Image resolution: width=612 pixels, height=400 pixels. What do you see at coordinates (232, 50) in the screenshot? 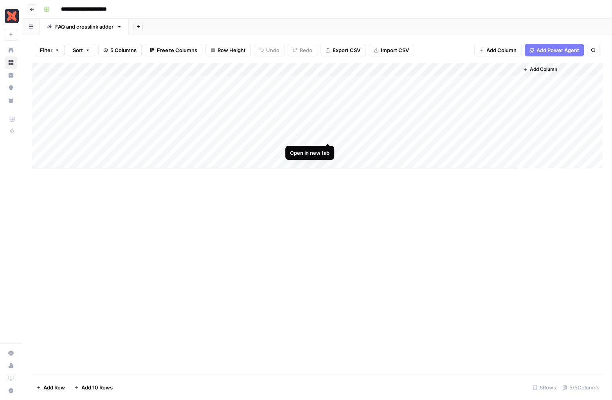
I see `span: Row Height` at bounding box center [232, 50].